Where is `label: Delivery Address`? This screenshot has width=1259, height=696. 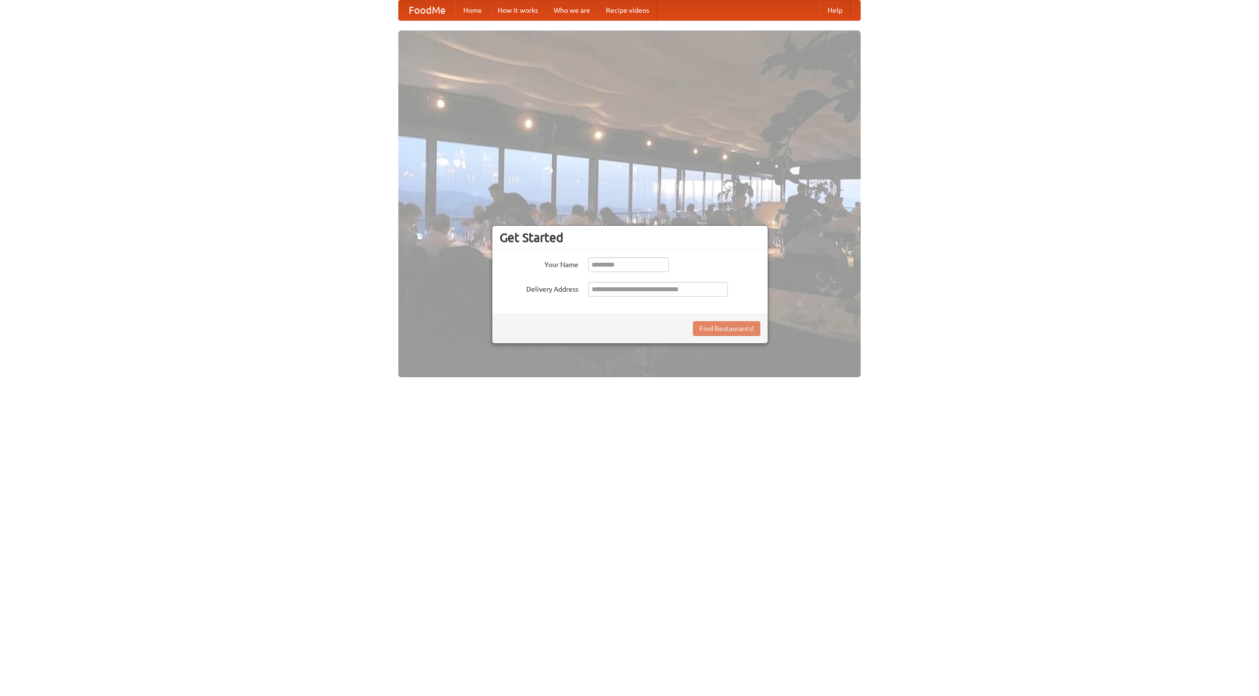
label: Delivery Address is located at coordinates (539, 288).